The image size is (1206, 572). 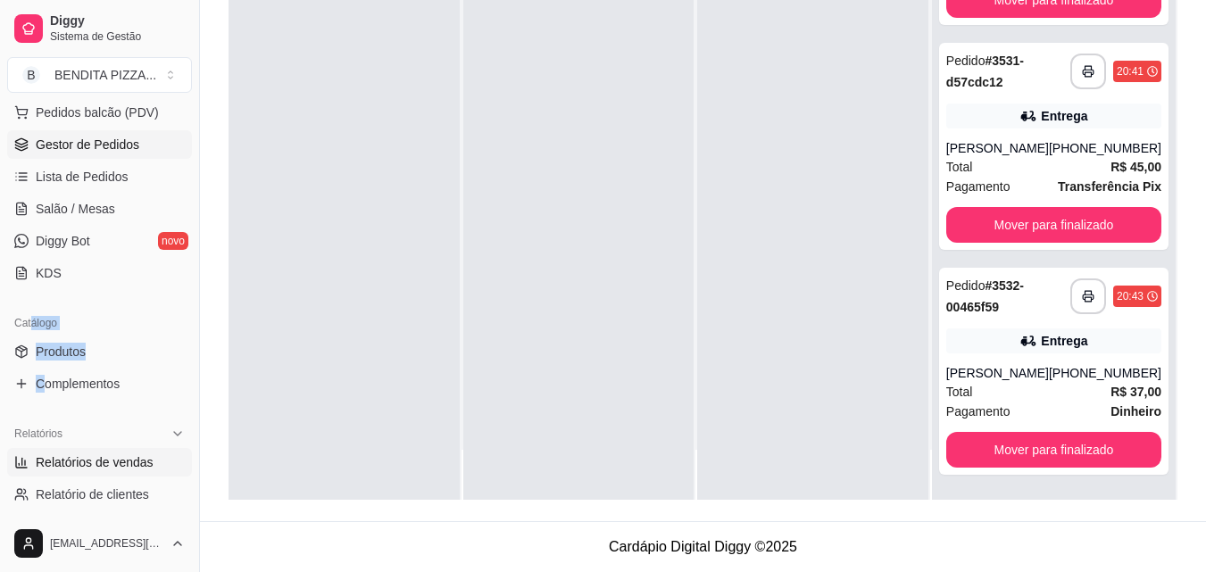 What do you see at coordinates (75, 209) in the screenshot?
I see `span: Salão / Mesas` at bounding box center [75, 209].